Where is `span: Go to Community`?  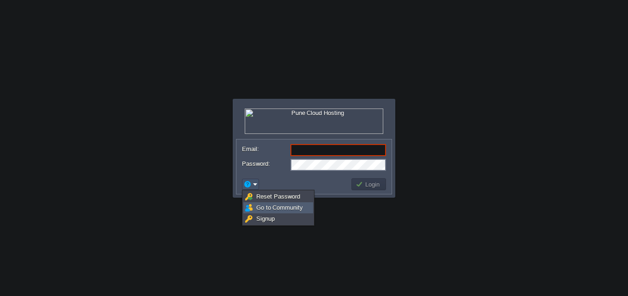
span: Go to Community is located at coordinates (279, 207).